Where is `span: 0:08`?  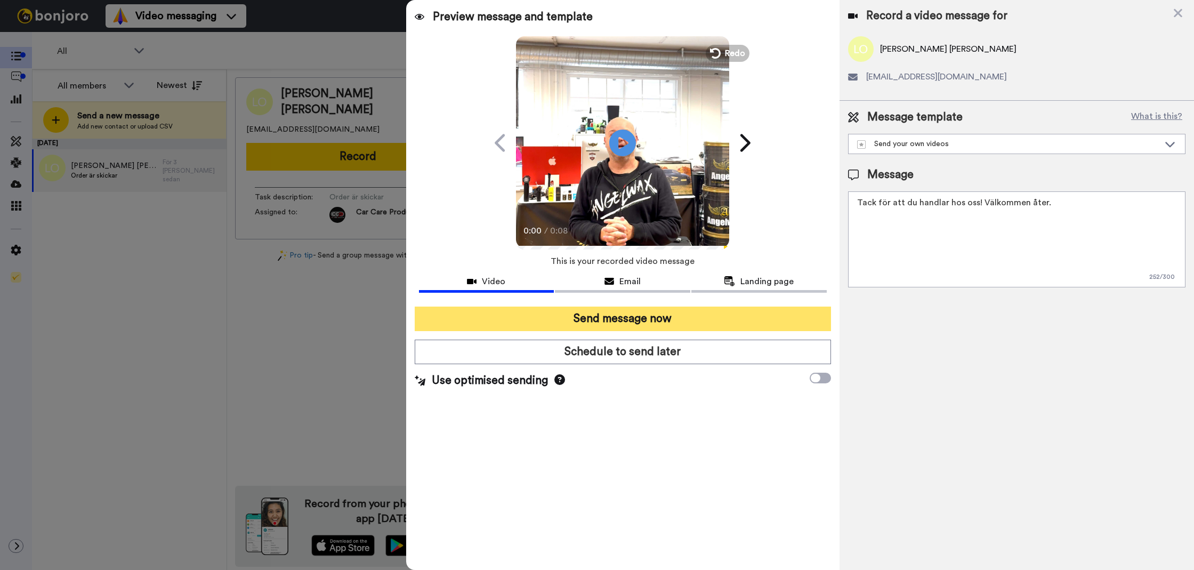 span: 0:08 is located at coordinates (559, 231).